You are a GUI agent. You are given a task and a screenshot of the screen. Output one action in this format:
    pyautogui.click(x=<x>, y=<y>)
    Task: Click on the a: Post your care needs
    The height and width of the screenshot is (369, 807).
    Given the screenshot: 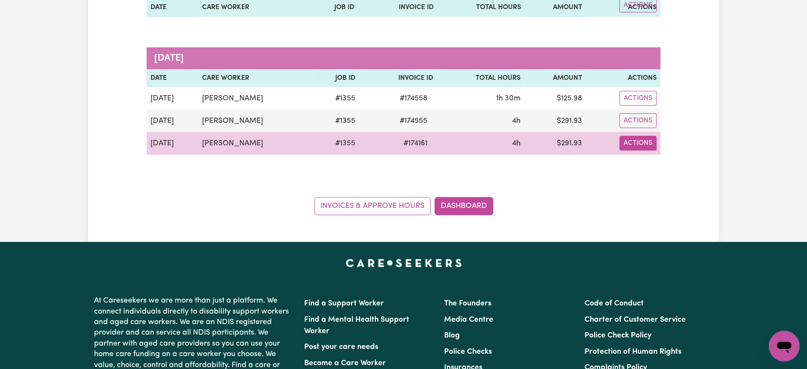 What is the action you would take?
    pyautogui.click(x=341, y=347)
    